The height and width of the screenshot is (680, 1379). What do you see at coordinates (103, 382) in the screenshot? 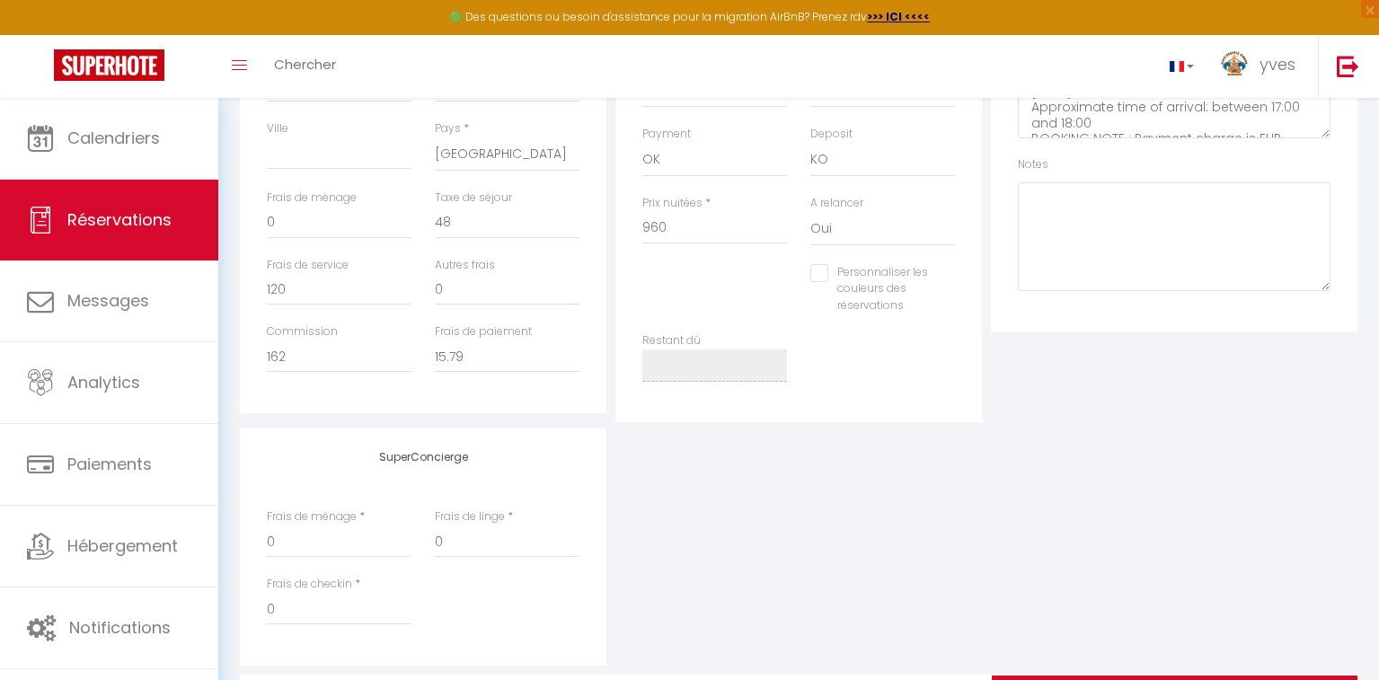
I see `span: Analytics` at bounding box center [103, 382].